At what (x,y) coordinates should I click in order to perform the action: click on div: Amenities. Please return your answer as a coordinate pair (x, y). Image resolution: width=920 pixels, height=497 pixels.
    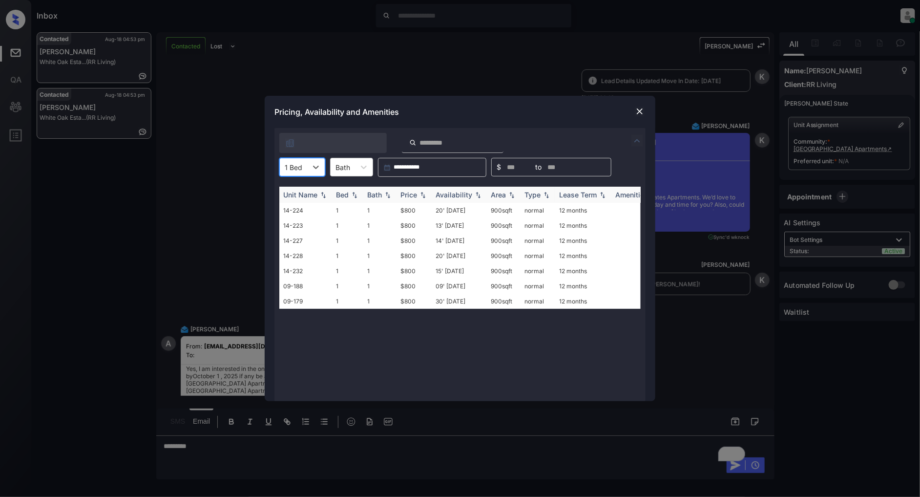
    Looking at the image, I should click on (631, 194).